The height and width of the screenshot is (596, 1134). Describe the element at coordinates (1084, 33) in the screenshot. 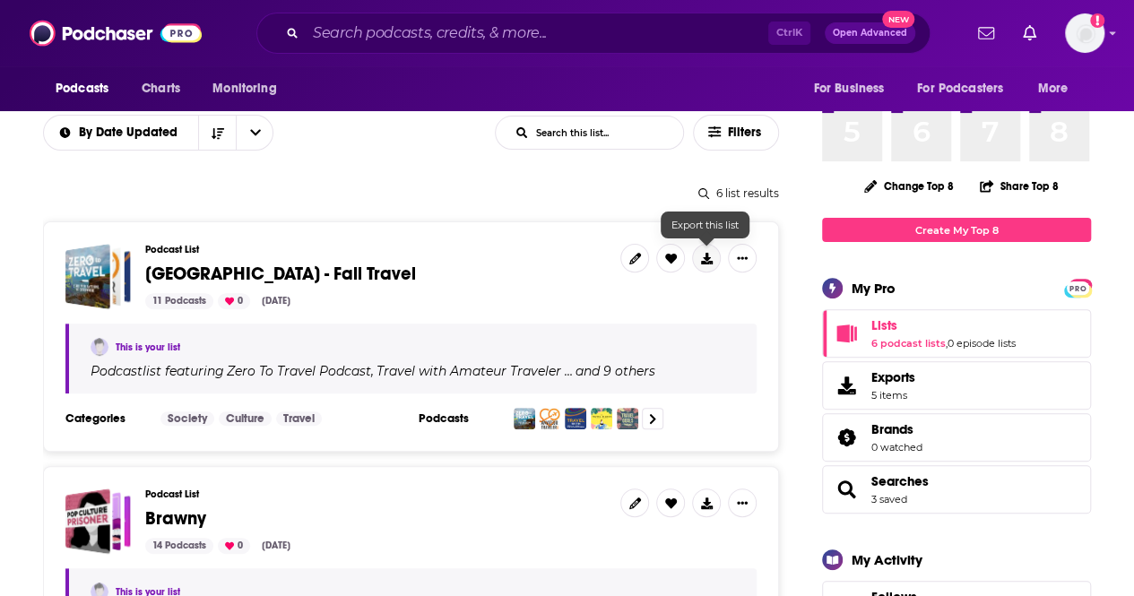

I see `button: Show profile menu` at that location.